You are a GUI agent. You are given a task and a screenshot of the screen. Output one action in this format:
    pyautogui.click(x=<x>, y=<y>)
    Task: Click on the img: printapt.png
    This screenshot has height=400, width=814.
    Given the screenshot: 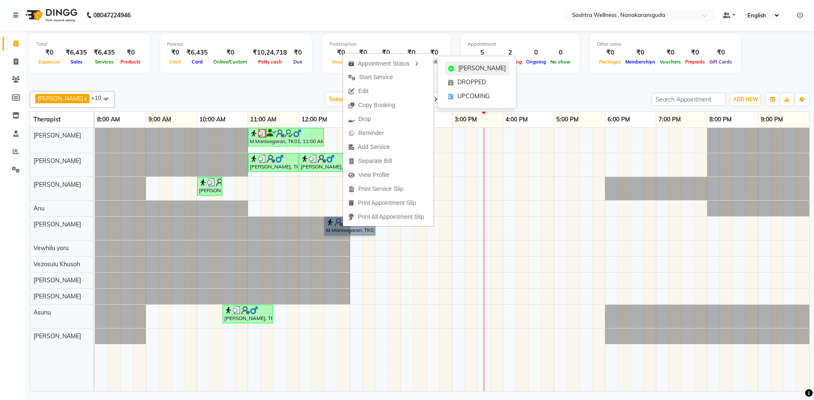 What is the action you would take?
    pyautogui.click(x=351, y=203)
    